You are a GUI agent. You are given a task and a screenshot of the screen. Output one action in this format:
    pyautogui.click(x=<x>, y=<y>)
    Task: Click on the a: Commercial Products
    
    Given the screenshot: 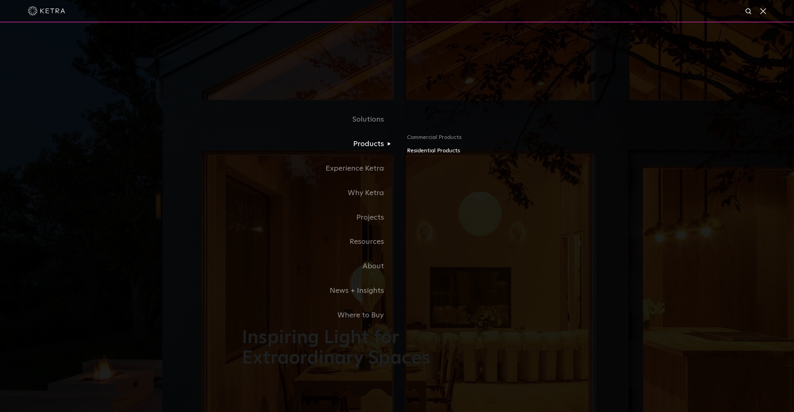 What is the action you would take?
    pyautogui.click(x=479, y=140)
    